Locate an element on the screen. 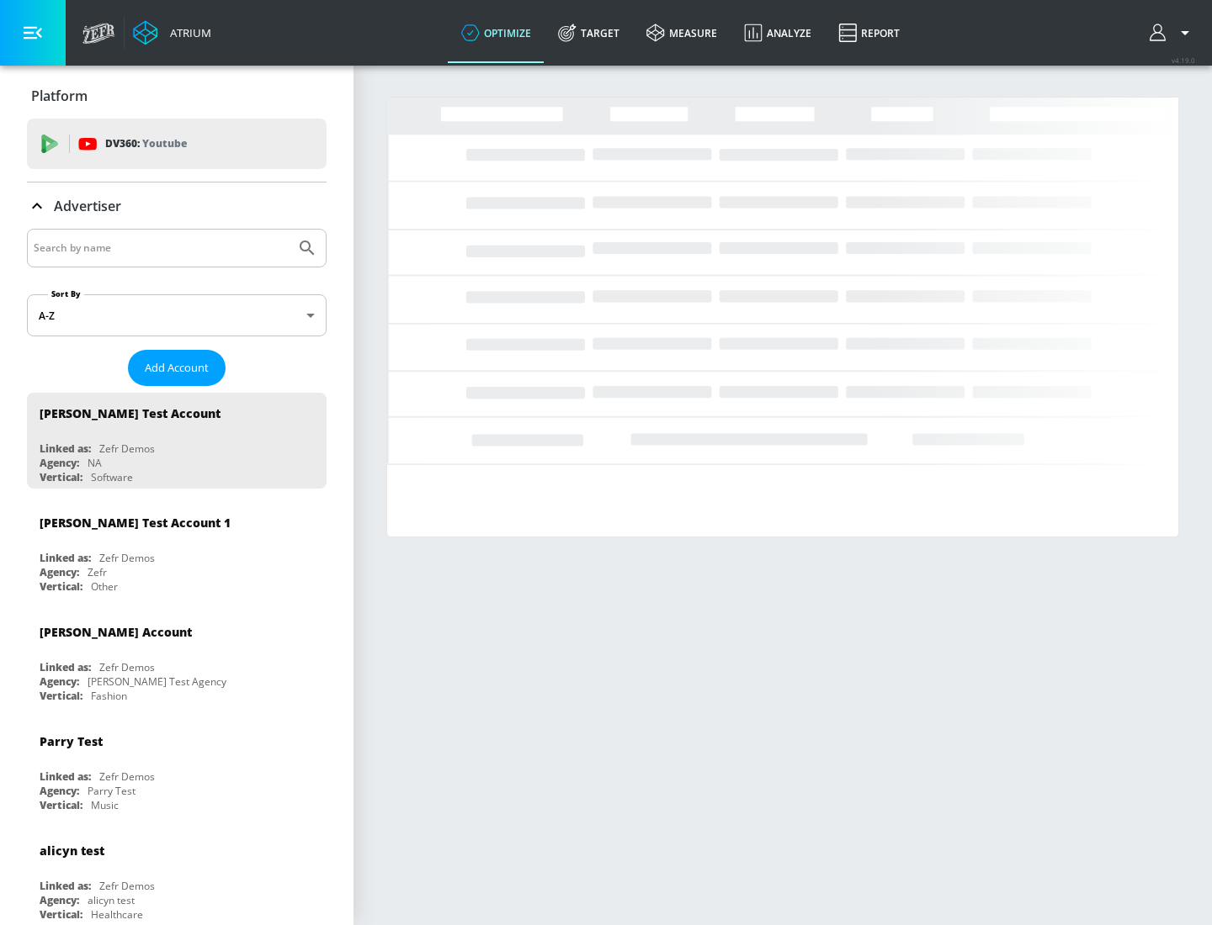 The image size is (1212, 925). a: optimize is located at coordinates (496, 33).